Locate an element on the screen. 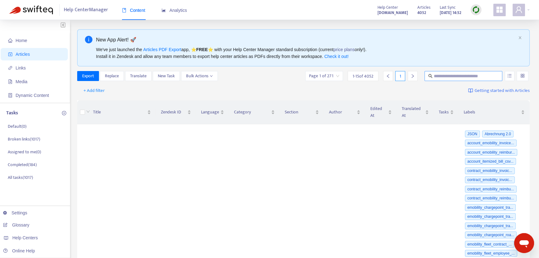 The width and height of the screenshot is (539, 258). span: Tasks is located at coordinates (444, 112).